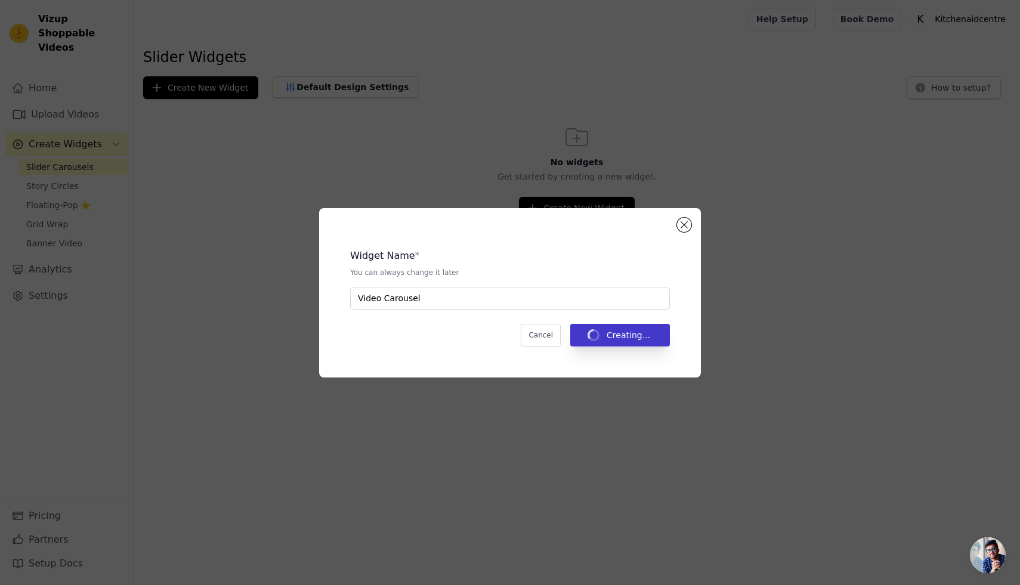 The height and width of the screenshot is (585, 1020). I want to click on button: Cancel, so click(541, 335).